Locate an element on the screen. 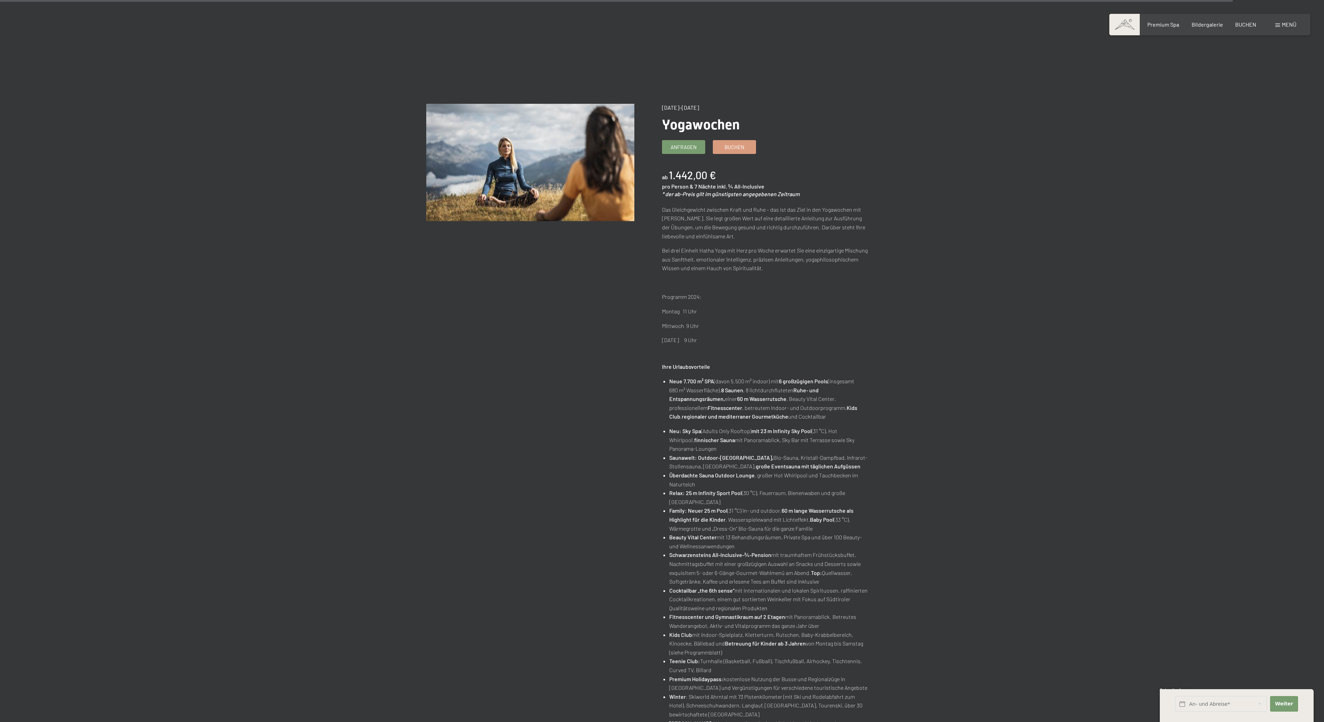  p: Mittwoch 9 Uhr is located at coordinates (766, 326).